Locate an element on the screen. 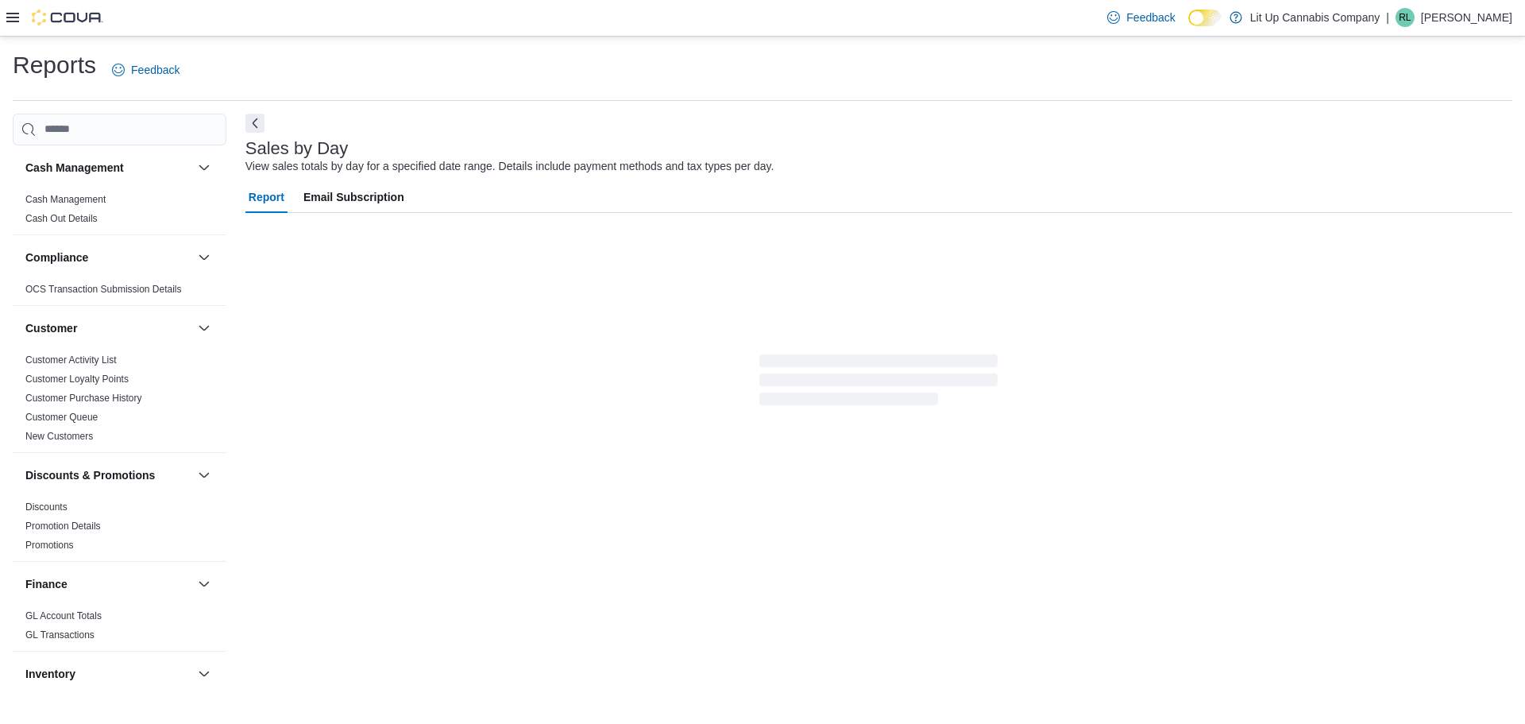 This screenshot has width=1525, height=724. span: GL Account Totals is located at coordinates (64, 616).